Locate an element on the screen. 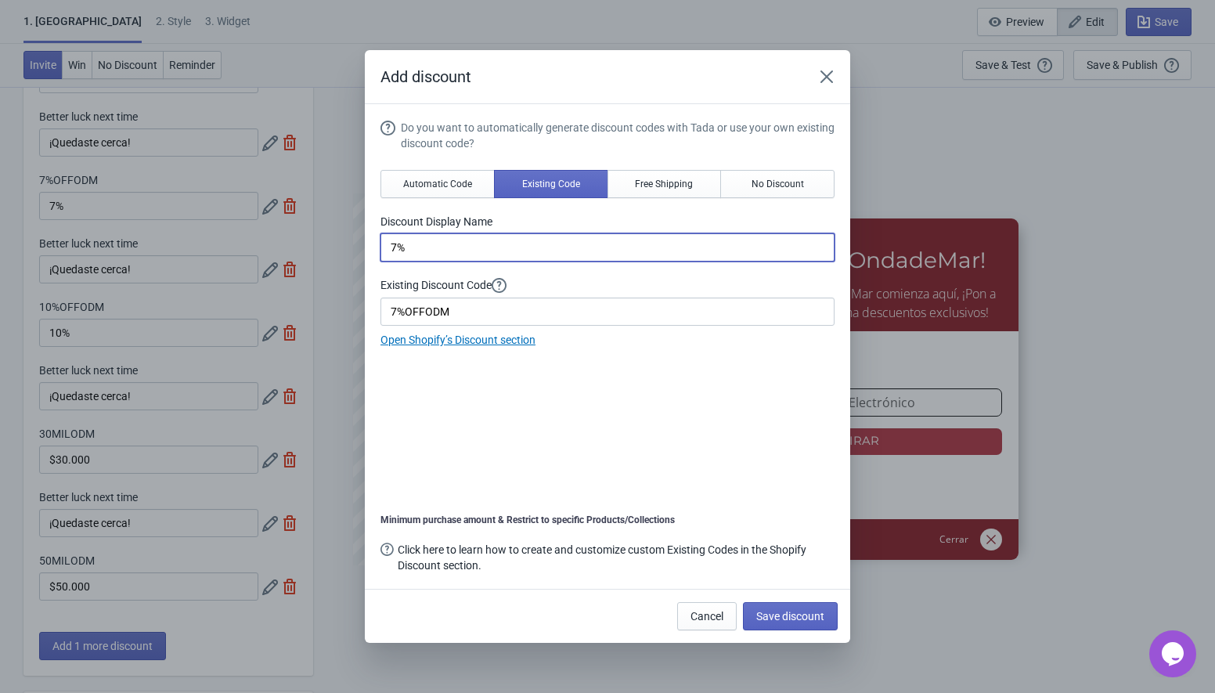  h2: Add discount is located at coordinates (589, 77).